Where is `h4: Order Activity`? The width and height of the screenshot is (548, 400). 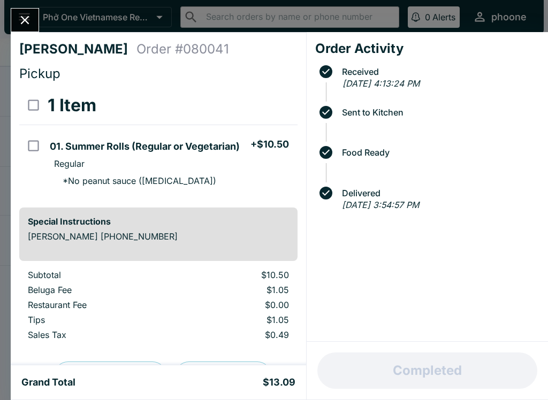 h4: Order Activity is located at coordinates (427, 49).